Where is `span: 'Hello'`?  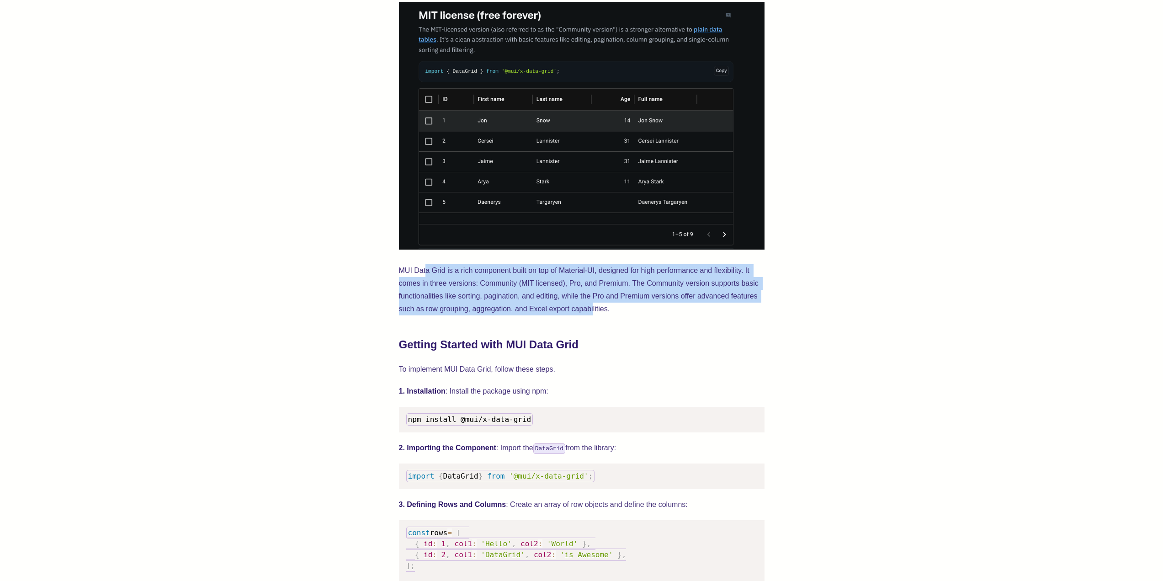
span: 'Hello' is located at coordinates (496, 543).